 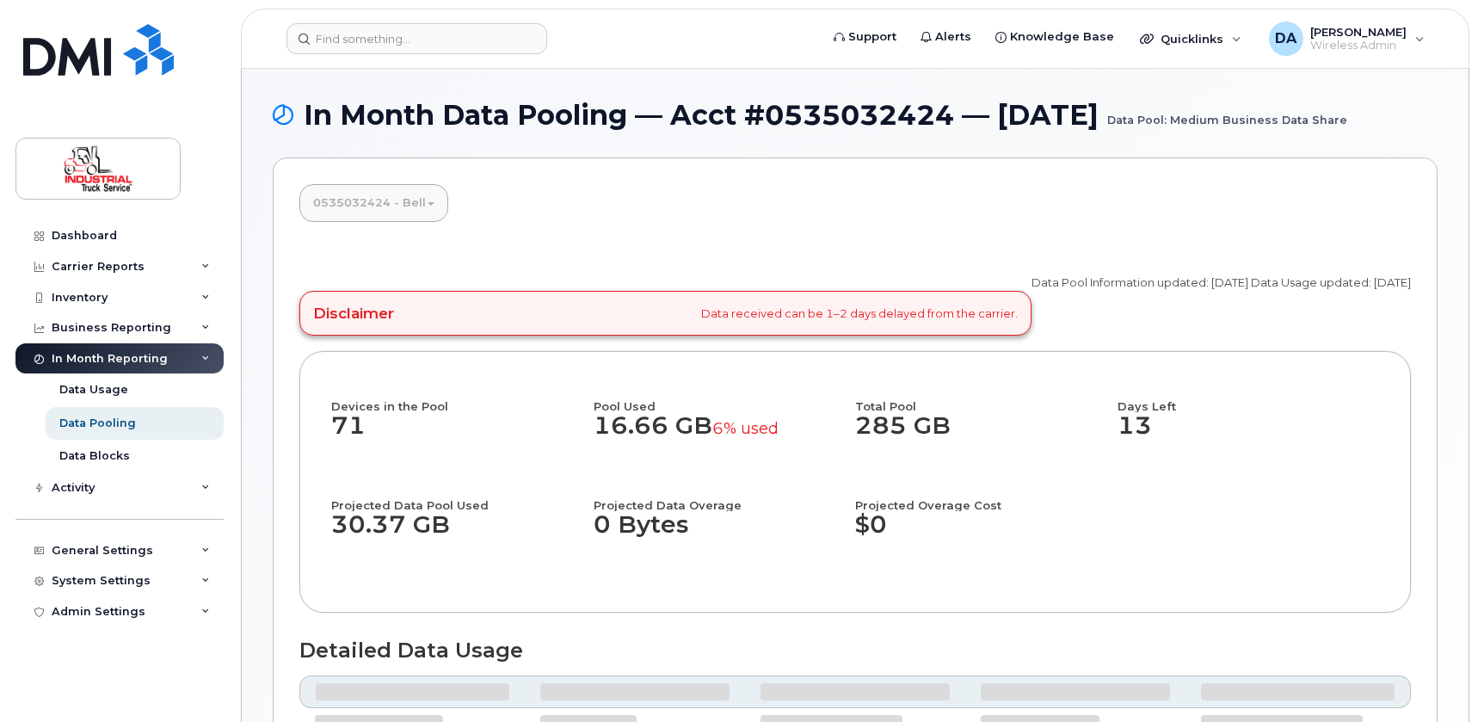 I want to click on dd: 0 Bytes, so click(x=717, y=534).